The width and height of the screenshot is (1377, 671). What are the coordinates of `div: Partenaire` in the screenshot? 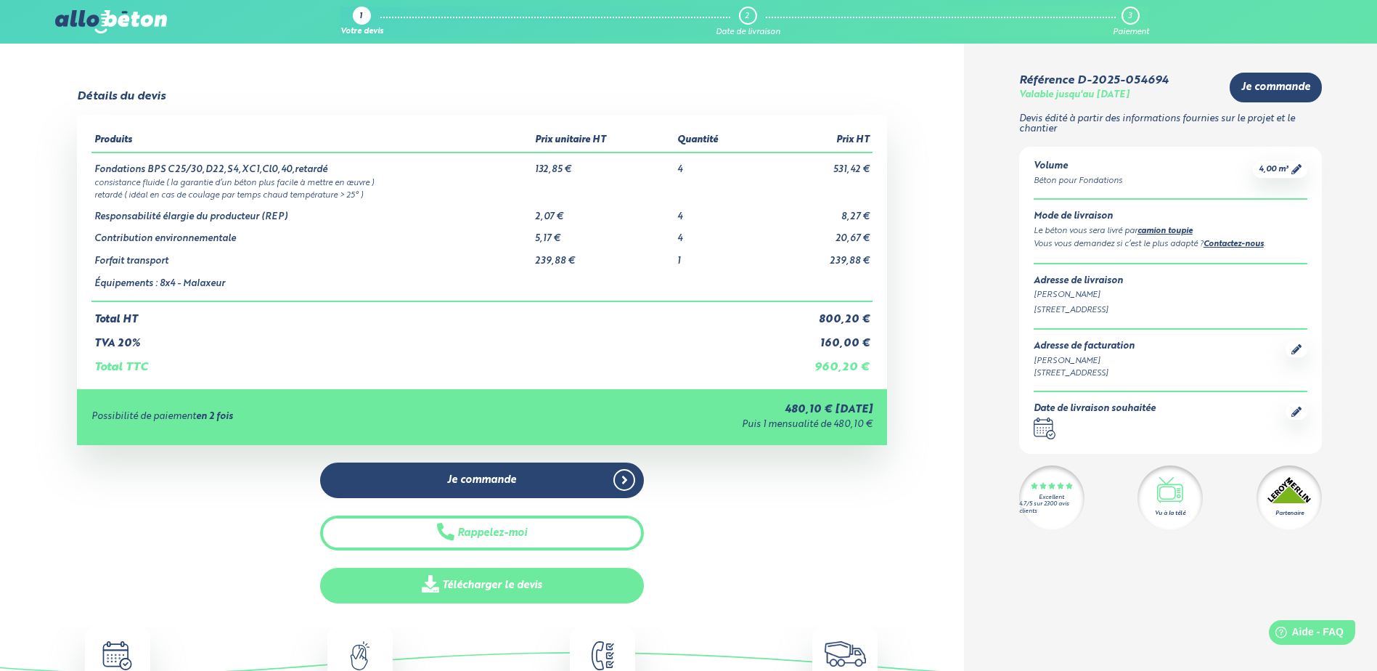 It's located at (1289, 513).